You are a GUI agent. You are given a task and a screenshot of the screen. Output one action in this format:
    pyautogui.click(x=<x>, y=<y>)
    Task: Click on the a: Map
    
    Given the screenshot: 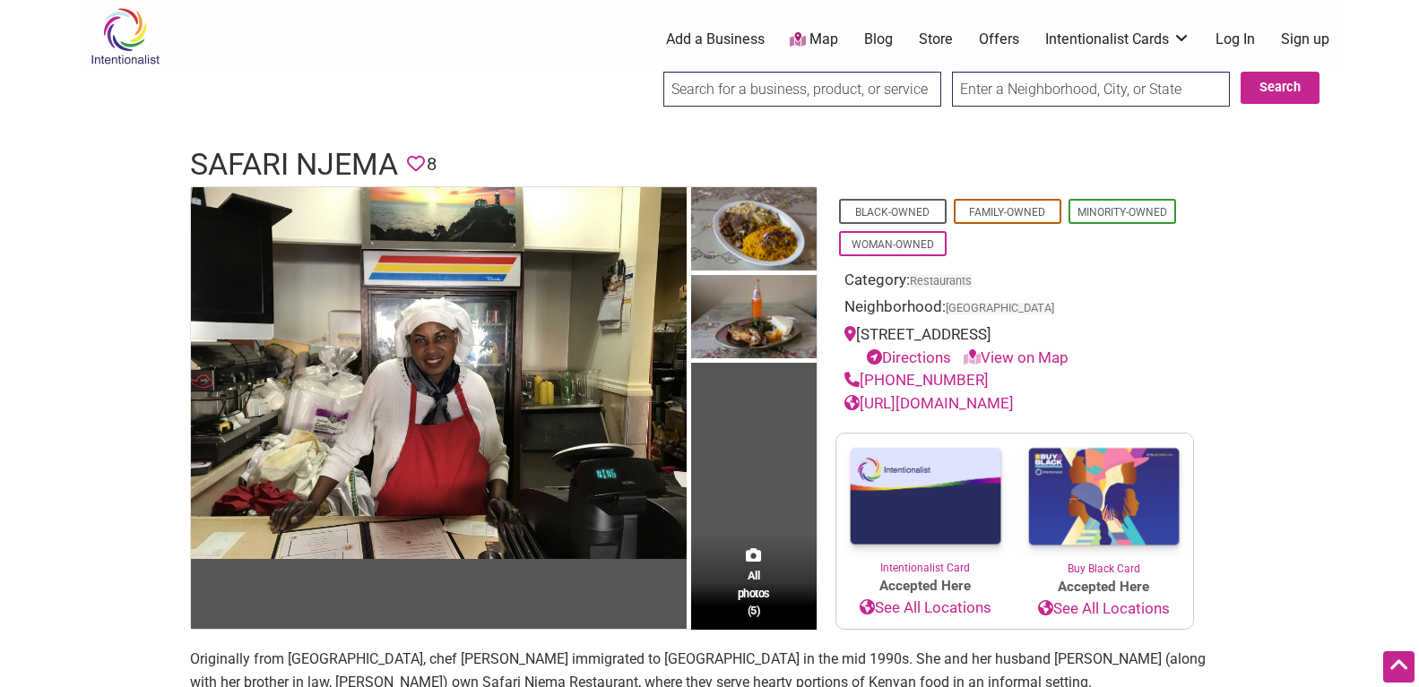 What is the action you would take?
    pyautogui.click(x=814, y=39)
    